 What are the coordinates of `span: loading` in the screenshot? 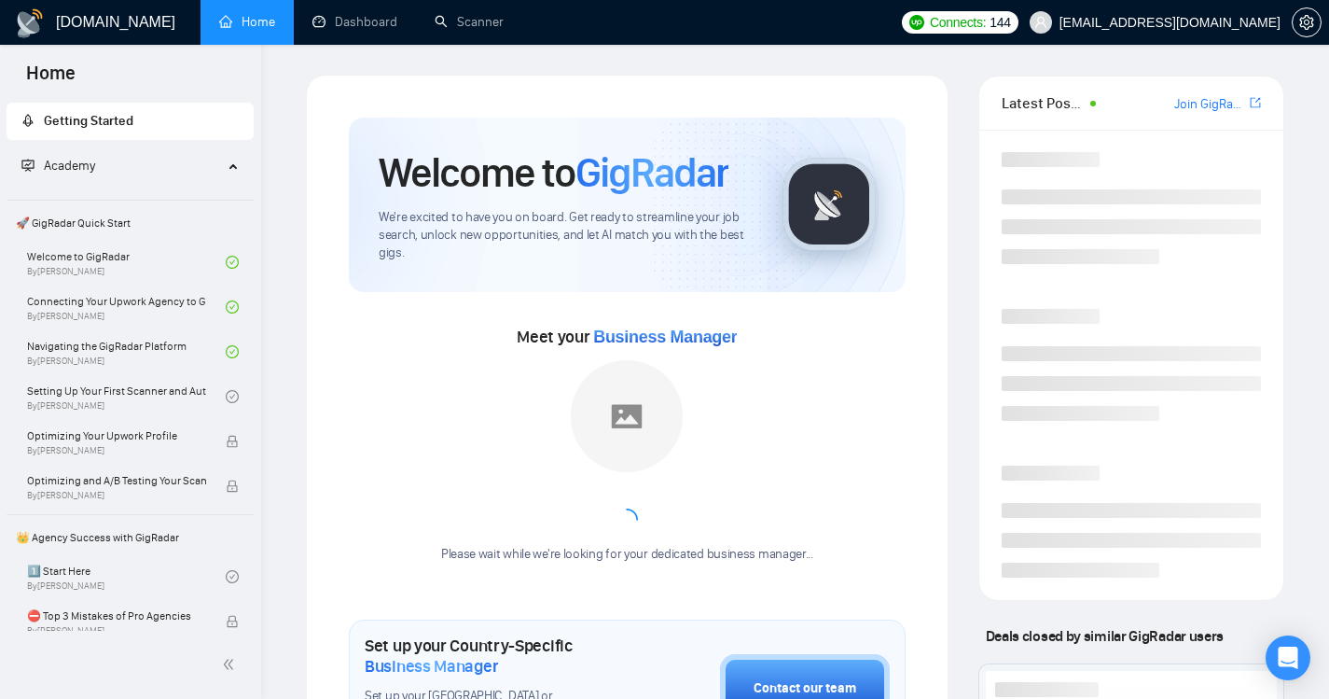 It's located at (627, 520).